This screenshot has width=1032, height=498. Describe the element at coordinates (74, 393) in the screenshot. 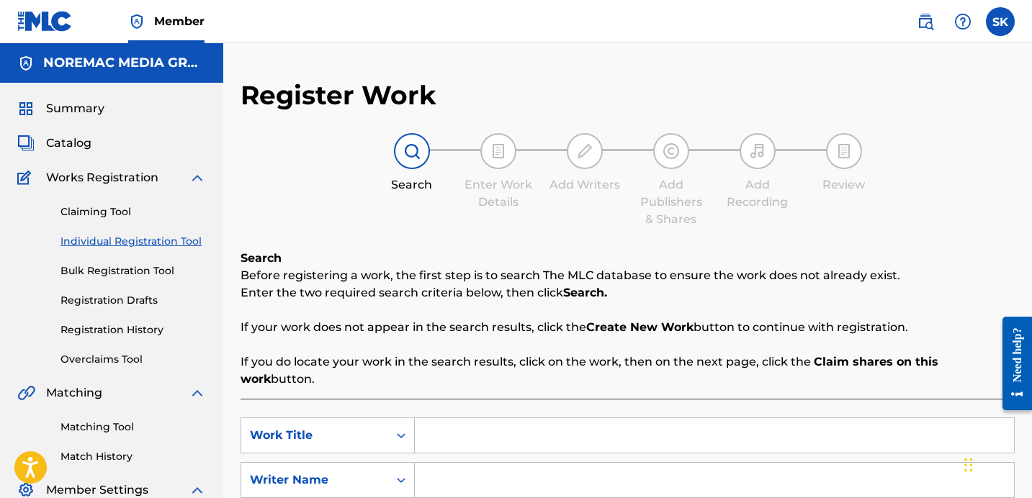

I see `span: Matching` at that location.